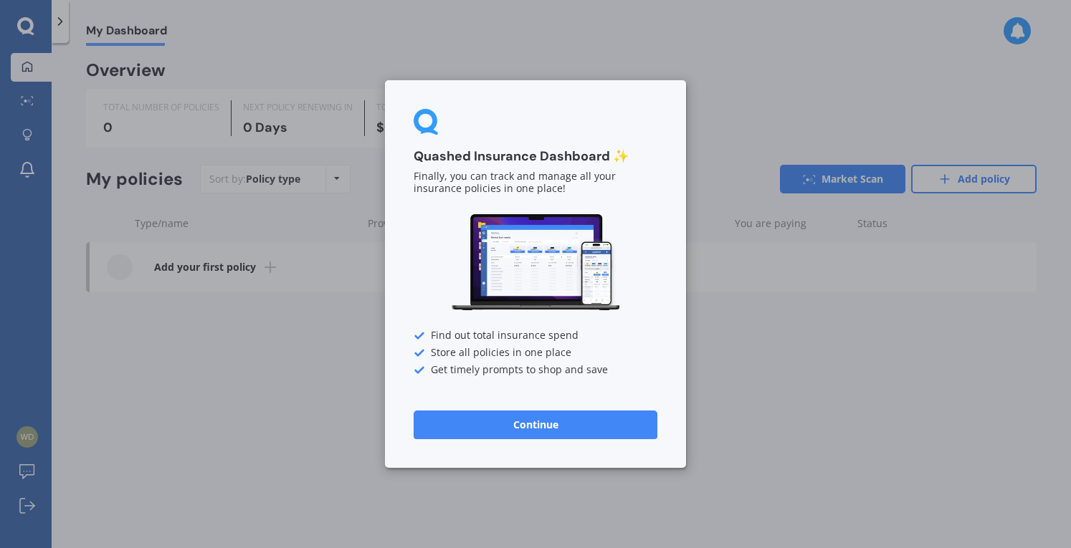 Image resolution: width=1071 pixels, height=548 pixels. I want to click on img: Dashboard, so click(535, 262).